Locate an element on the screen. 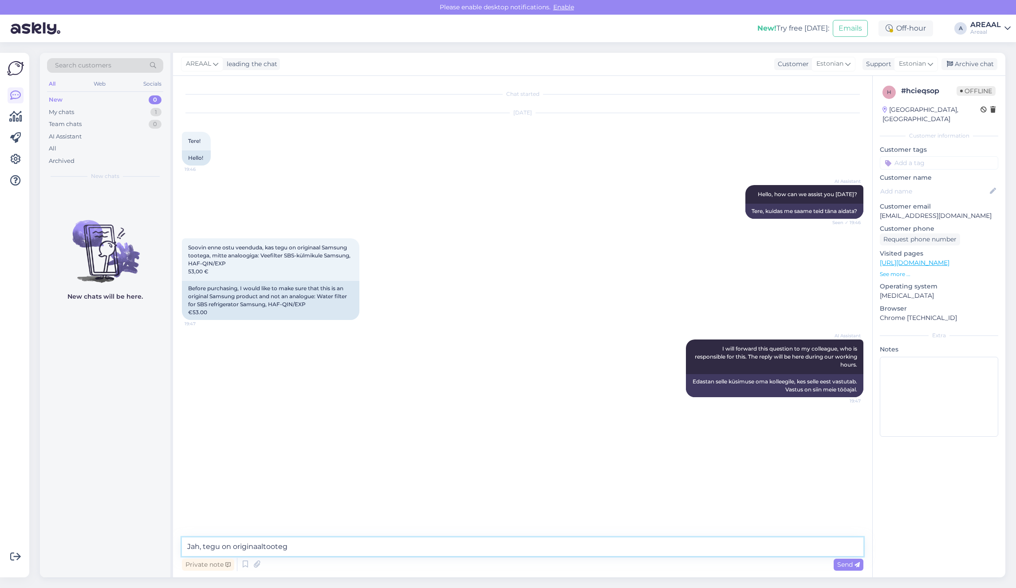 Image resolution: width=1016 pixels, height=588 pixels. p: Browser is located at coordinates (939, 308).